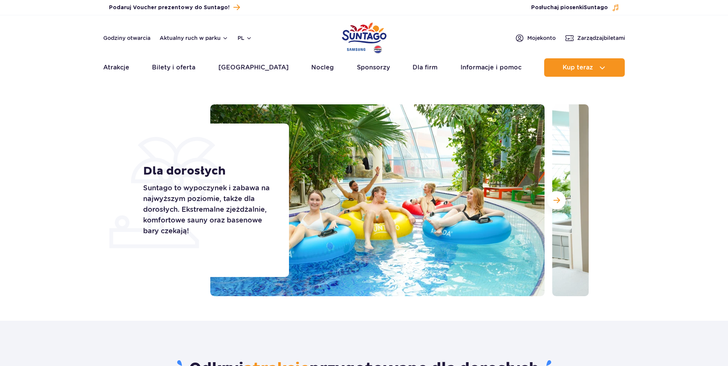 This screenshot has width=728, height=366. Describe the element at coordinates (425, 68) in the screenshot. I see `a: Dla firm` at that location.